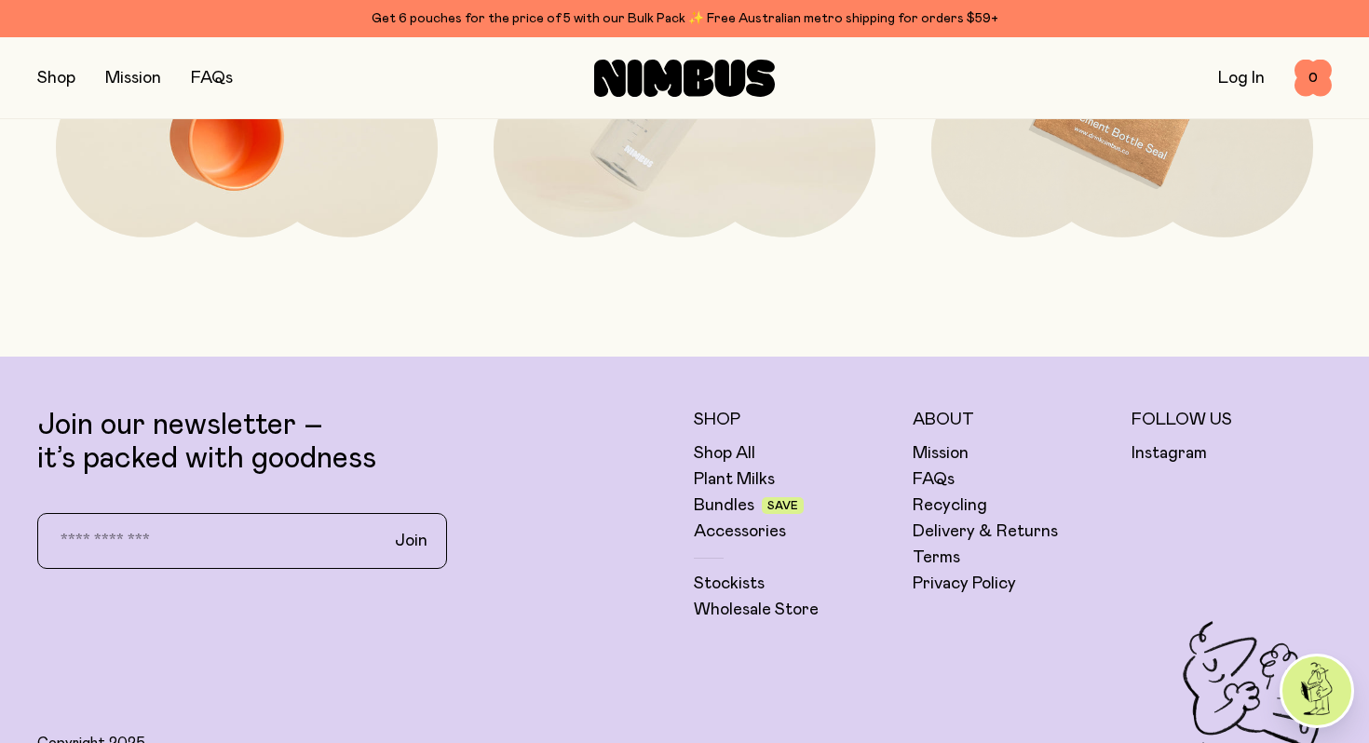 The width and height of the screenshot is (1369, 743). Describe the element at coordinates (964, 584) in the screenshot. I see `a: Privacy Policy` at that location.